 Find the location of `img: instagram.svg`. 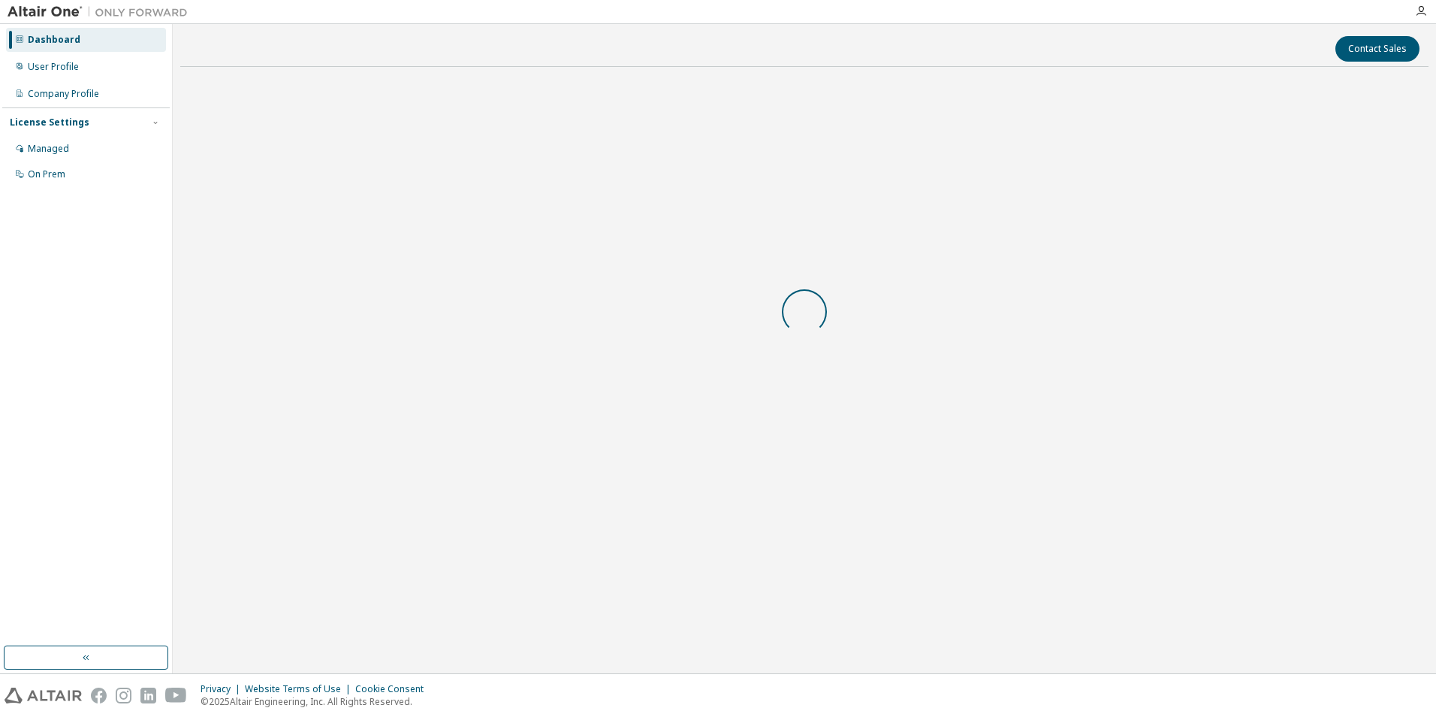

img: instagram.svg is located at coordinates (123, 695).